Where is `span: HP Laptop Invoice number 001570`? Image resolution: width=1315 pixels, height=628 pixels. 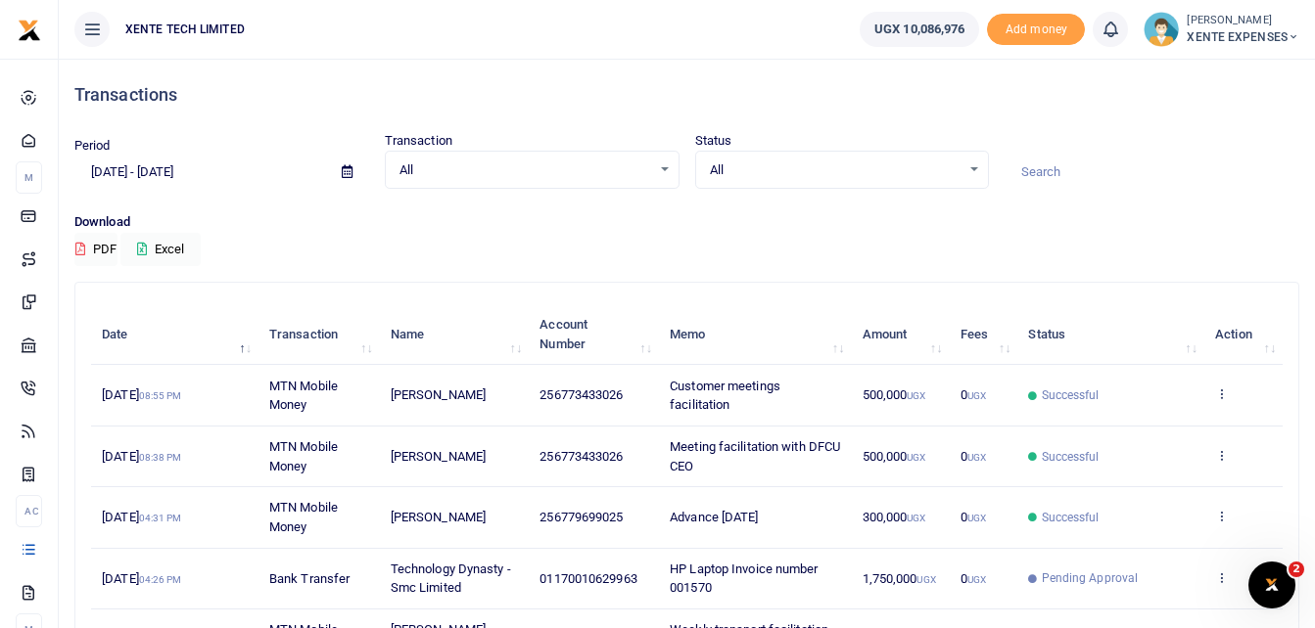 span: HP Laptop Invoice number 001570 is located at coordinates (743, 578).